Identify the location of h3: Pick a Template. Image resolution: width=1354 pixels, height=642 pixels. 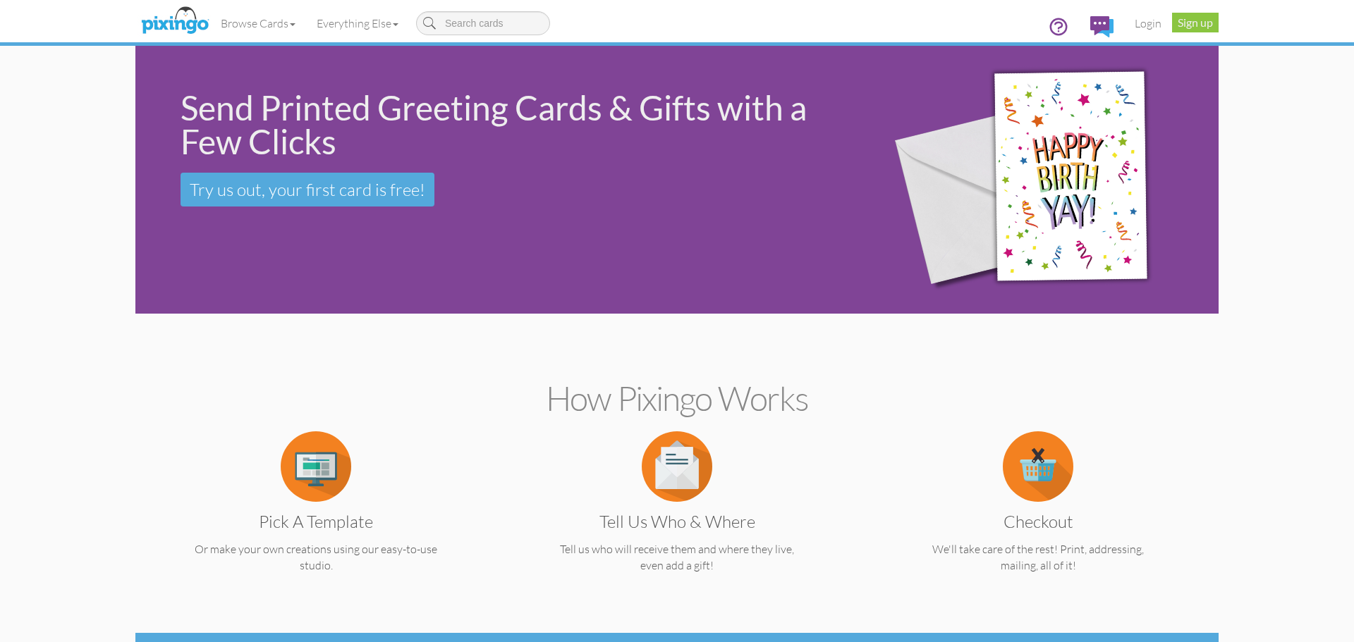
(316, 522).